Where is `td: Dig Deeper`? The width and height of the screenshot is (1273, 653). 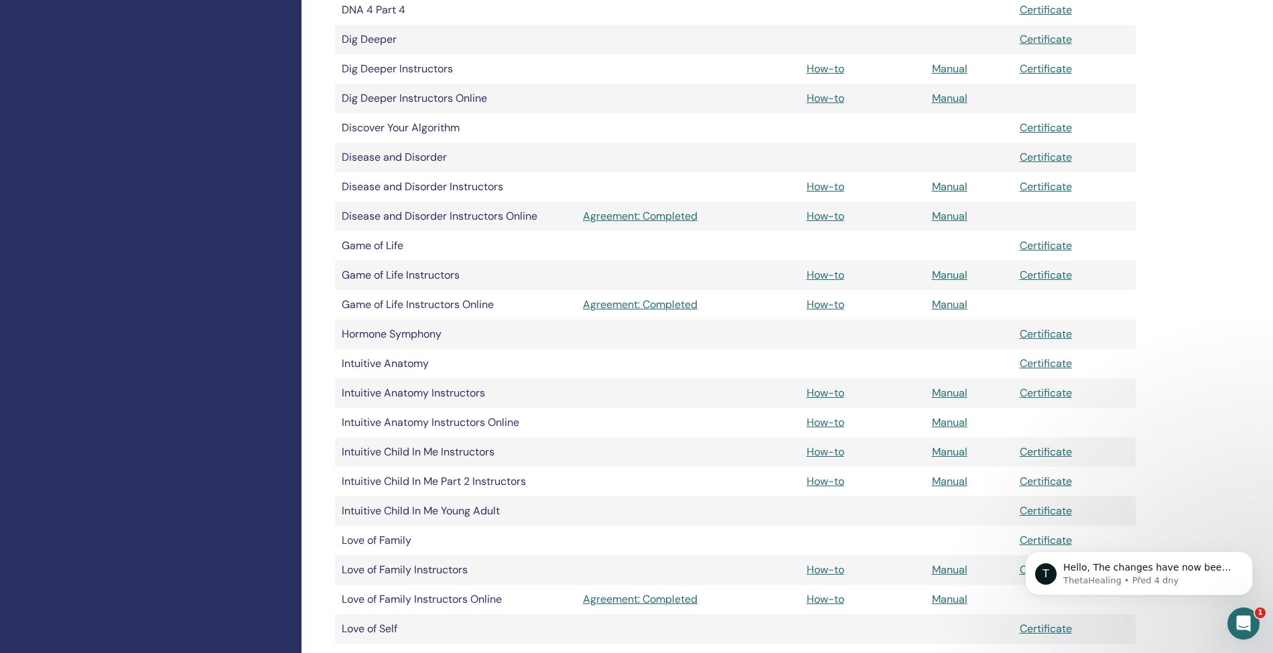 td: Dig Deeper is located at coordinates (456, 40).